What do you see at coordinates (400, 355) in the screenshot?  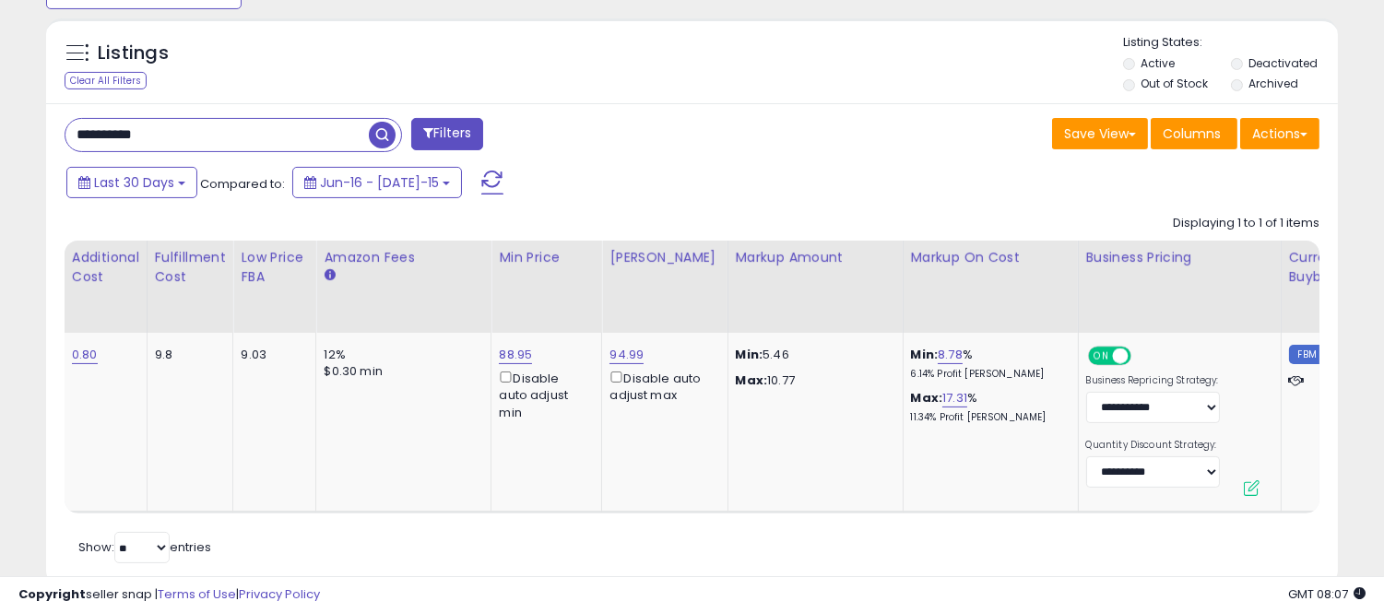 I see `div: 12%` at bounding box center [400, 355].